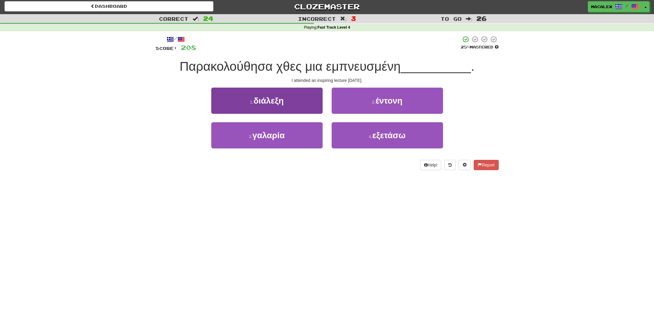  What do you see at coordinates (387, 135) in the screenshot?
I see `button: 4.εξετάσω` at bounding box center [387, 135].